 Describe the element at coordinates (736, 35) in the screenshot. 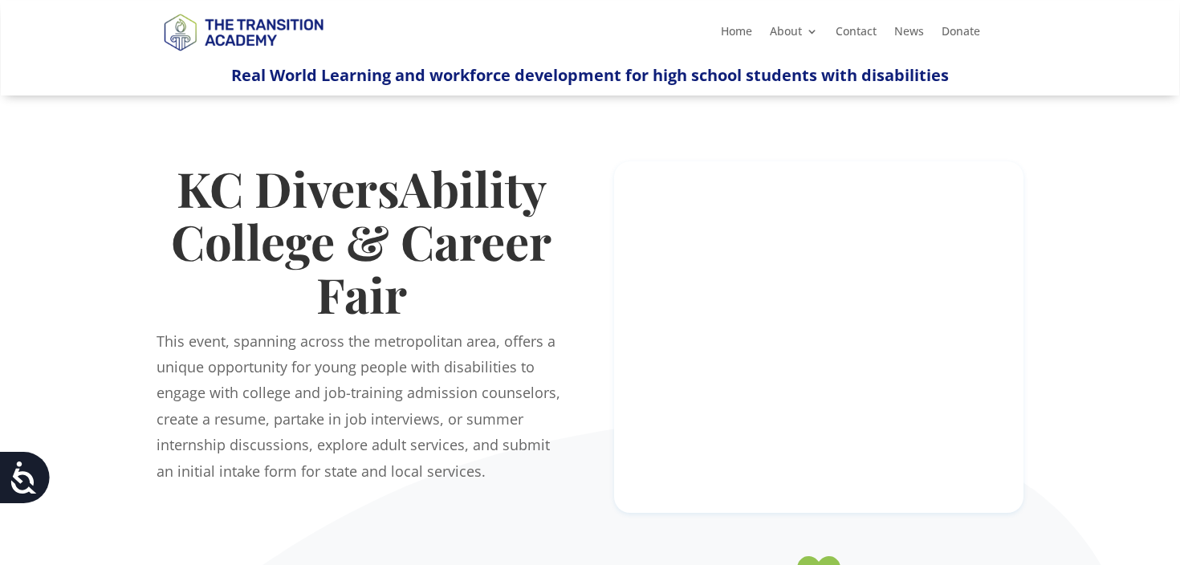

I see `a: Home` at that location.